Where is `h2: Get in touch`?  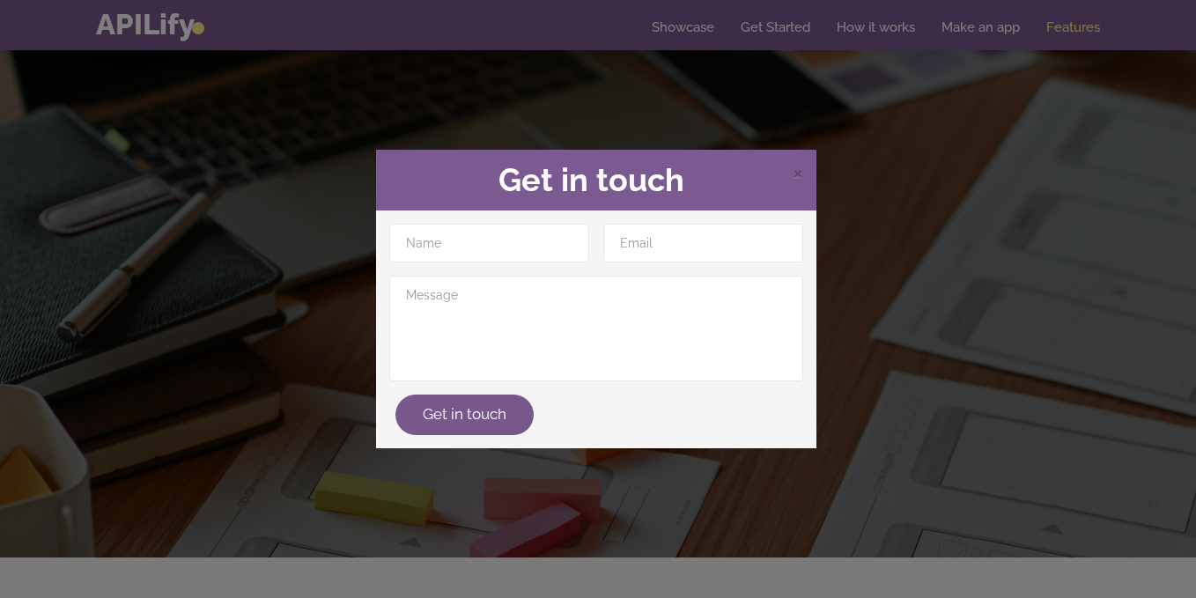 h2: Get in touch is located at coordinates (596, 181).